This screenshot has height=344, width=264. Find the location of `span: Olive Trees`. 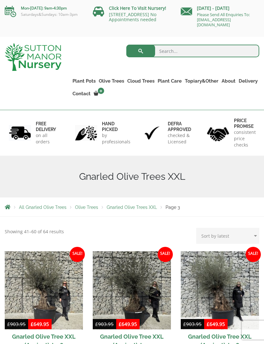

span: Olive Trees is located at coordinates (86, 207).